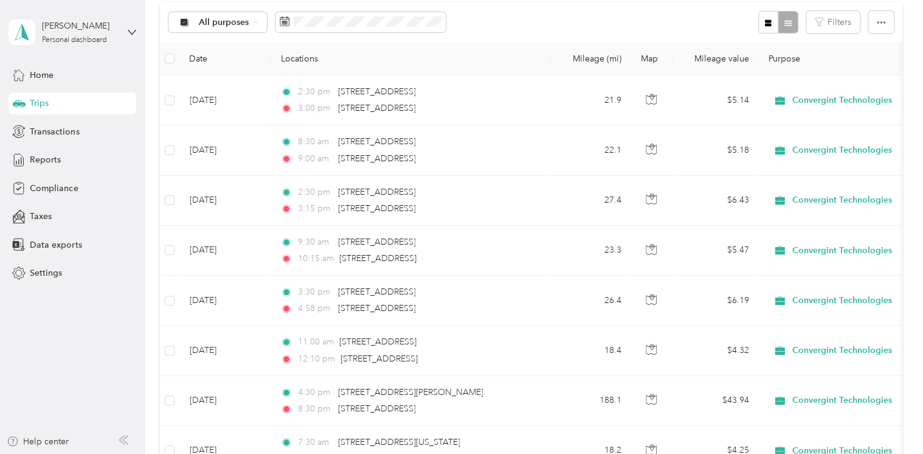 The height and width of the screenshot is (454, 923). What do you see at coordinates (590, 401) in the screenshot?
I see `td: 188.1` at bounding box center [590, 401].